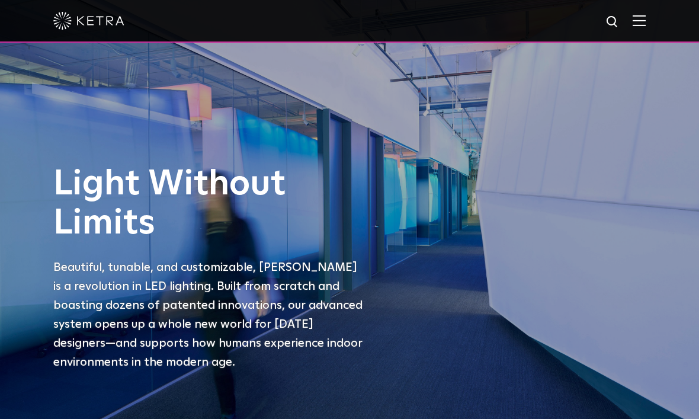  Describe the element at coordinates (89, 21) in the screenshot. I see `img: ketra-logo-2019-white` at that location.